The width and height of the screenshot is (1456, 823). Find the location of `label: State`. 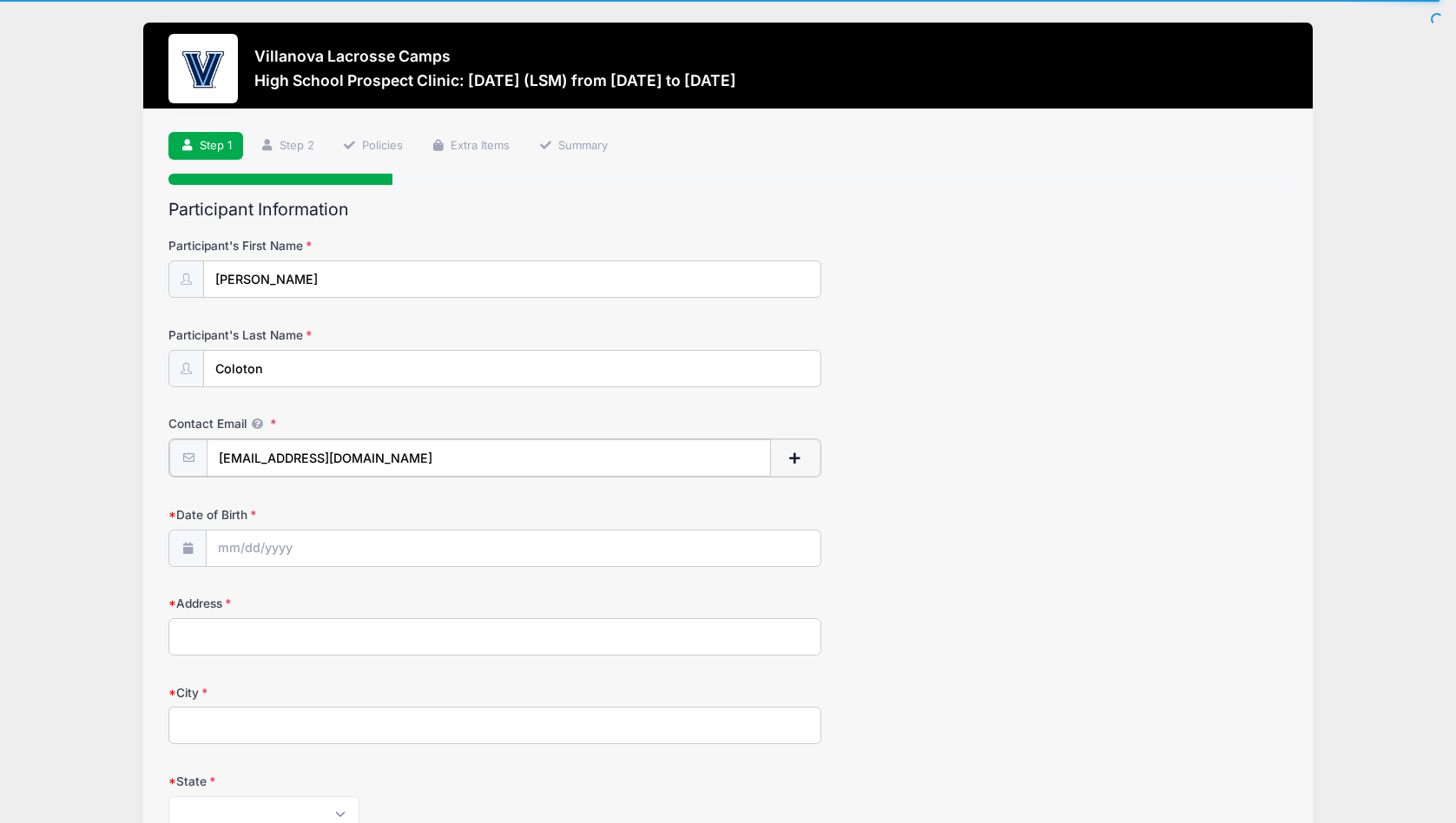

label: State is located at coordinates (355, 782).